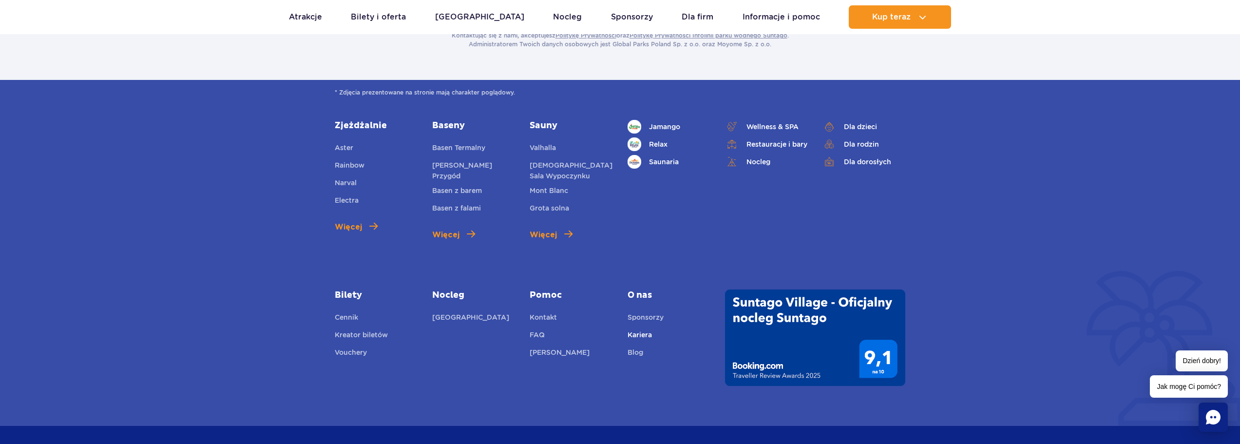 This screenshot has height=444, width=1240. I want to click on a: Zjeżdżalnie, so click(376, 126).